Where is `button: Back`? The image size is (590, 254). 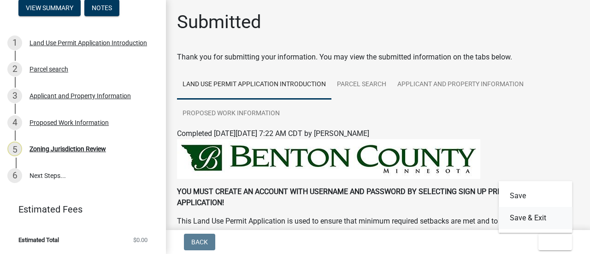 button: Back is located at coordinates (200, 242).